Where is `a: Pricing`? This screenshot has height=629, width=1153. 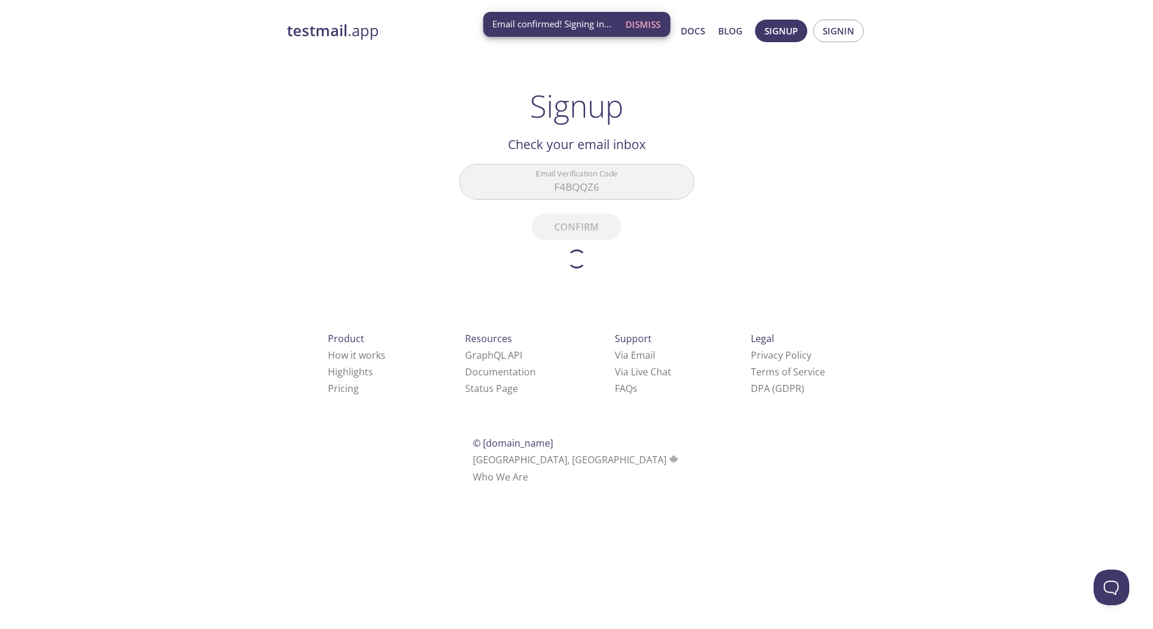
a: Pricing is located at coordinates (343, 388).